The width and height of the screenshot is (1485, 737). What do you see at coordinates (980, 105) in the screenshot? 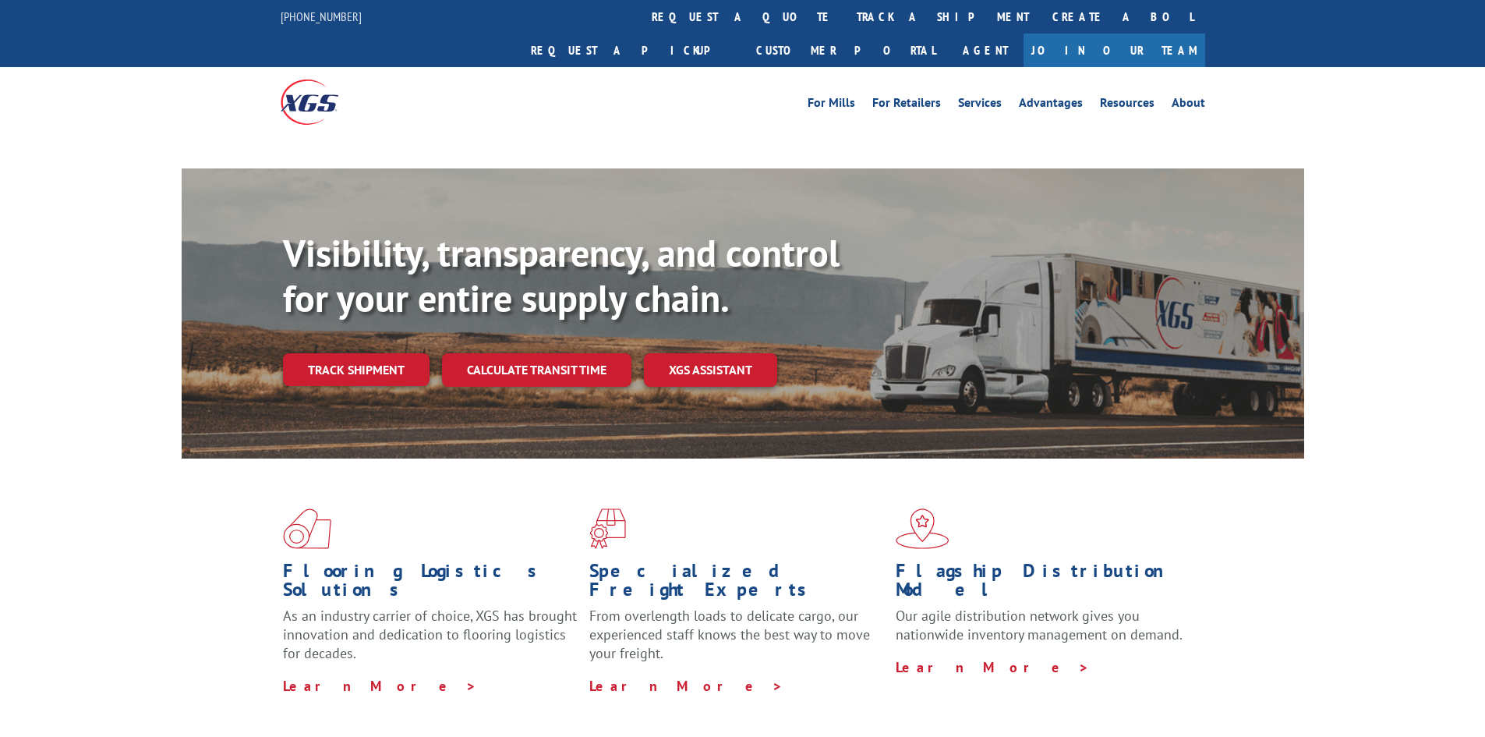
I see `a: Services` at bounding box center [980, 105].